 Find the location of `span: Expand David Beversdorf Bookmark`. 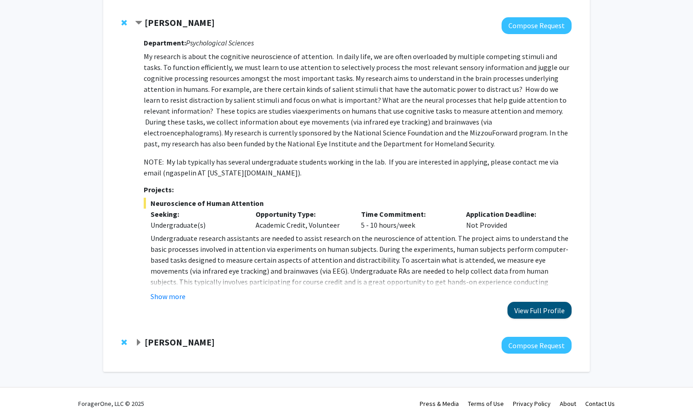

span: Expand David Beversdorf Bookmark is located at coordinates (139, 343).